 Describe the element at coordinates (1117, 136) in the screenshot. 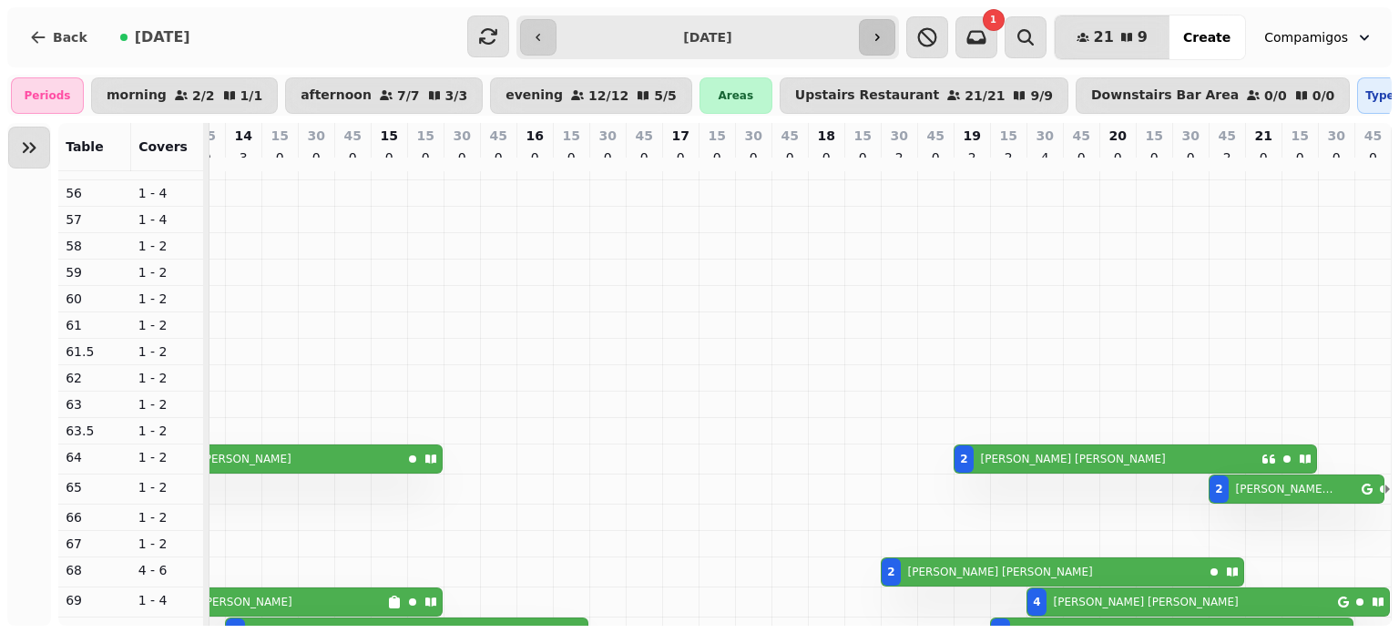

I see `p: 20` at that location.